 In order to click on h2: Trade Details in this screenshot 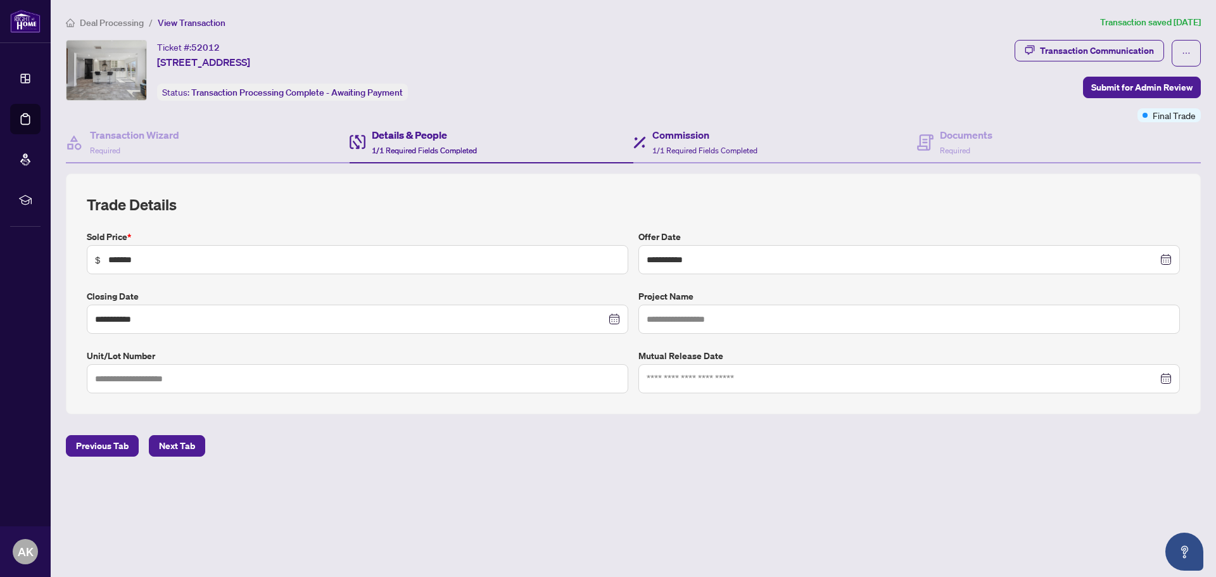, I will do `click(633, 205)`.